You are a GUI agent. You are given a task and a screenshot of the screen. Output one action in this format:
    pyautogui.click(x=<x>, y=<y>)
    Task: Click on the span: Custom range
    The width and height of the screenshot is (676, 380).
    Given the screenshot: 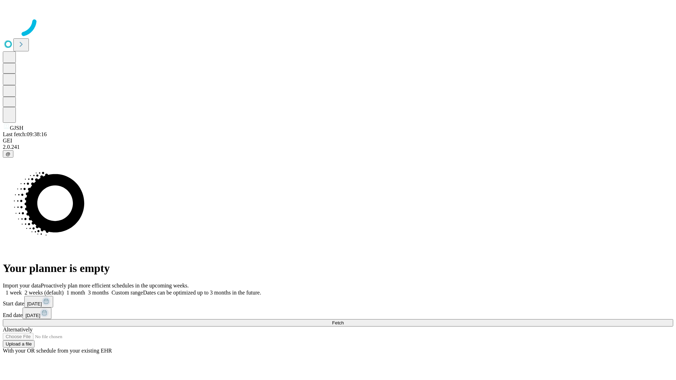 What is the action you would take?
    pyautogui.click(x=127, y=292)
    